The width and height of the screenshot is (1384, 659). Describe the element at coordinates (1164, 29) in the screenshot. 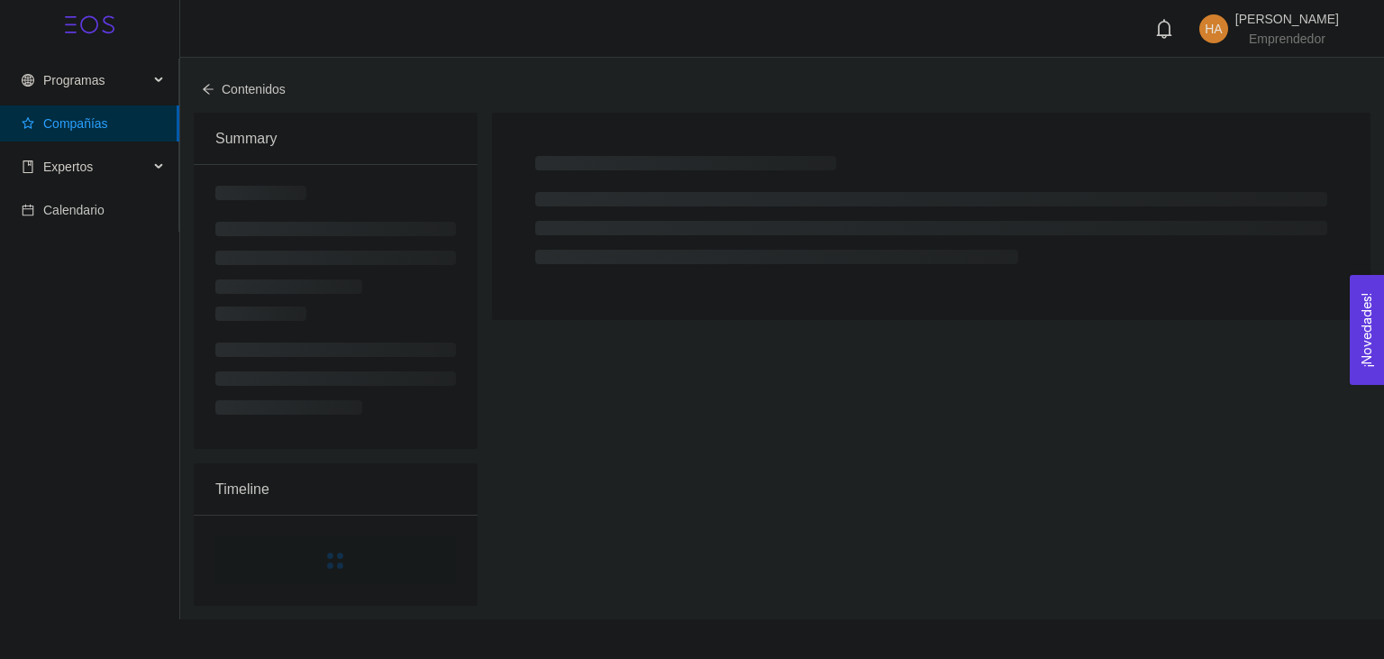

I see `span: bell` at that location.